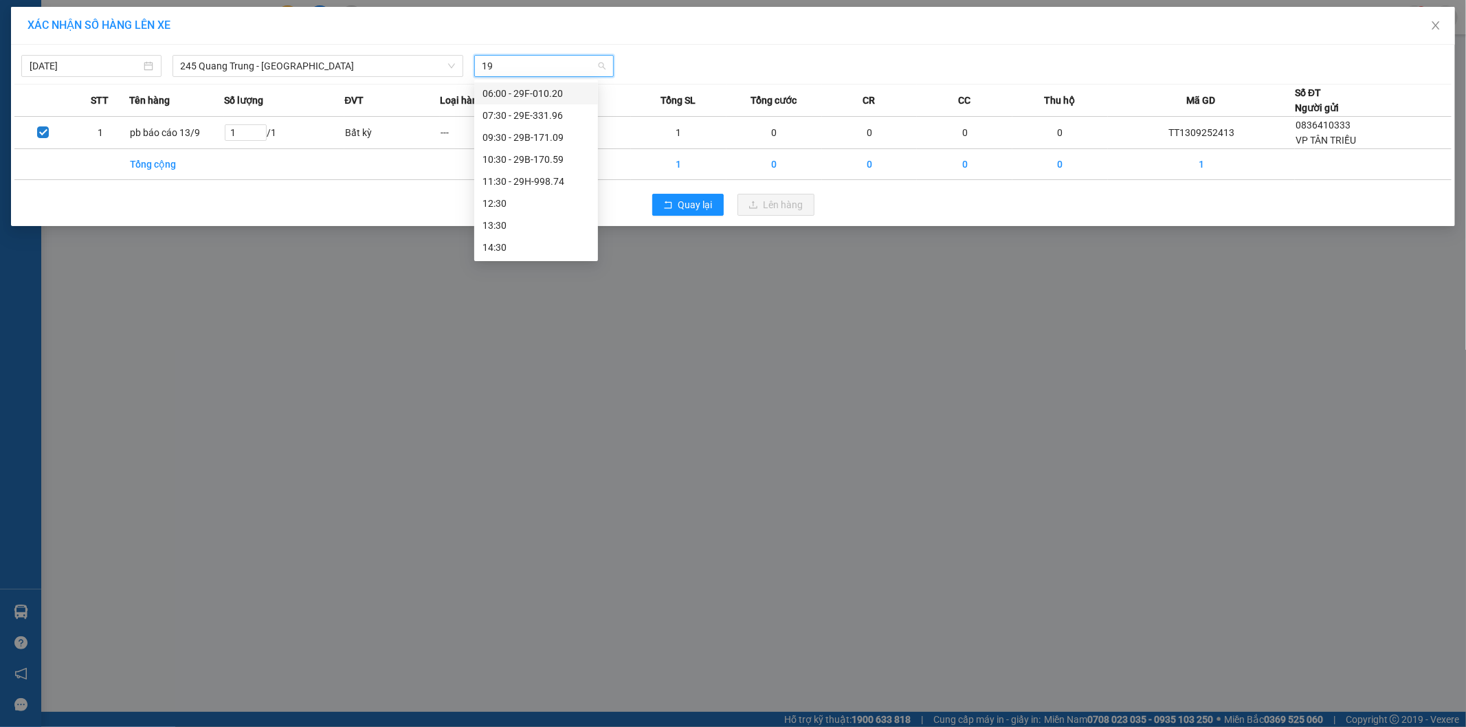 Image resolution: width=1466 pixels, height=727 pixels. I want to click on div: 14:30, so click(536, 247).